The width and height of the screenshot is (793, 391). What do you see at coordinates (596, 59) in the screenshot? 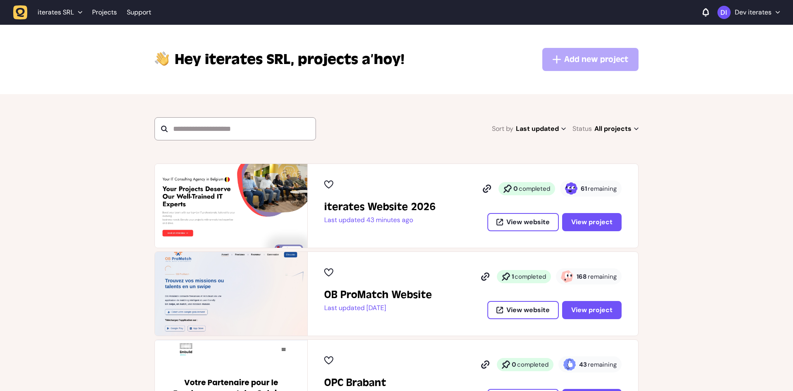
I see `span: Add new project` at bounding box center [596, 59].